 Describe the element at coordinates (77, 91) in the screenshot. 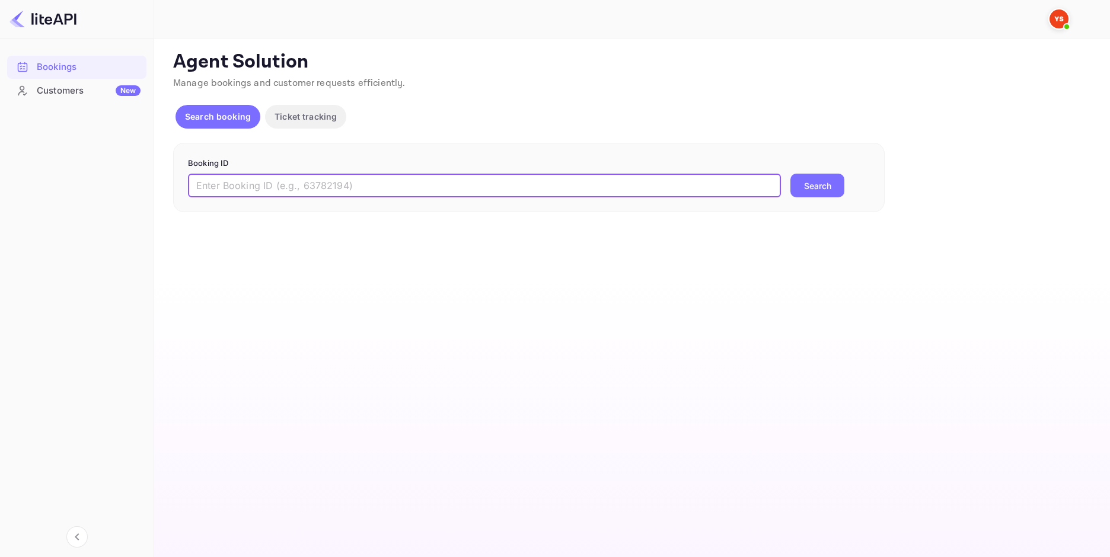

I see `div: CustomersNew` at that location.